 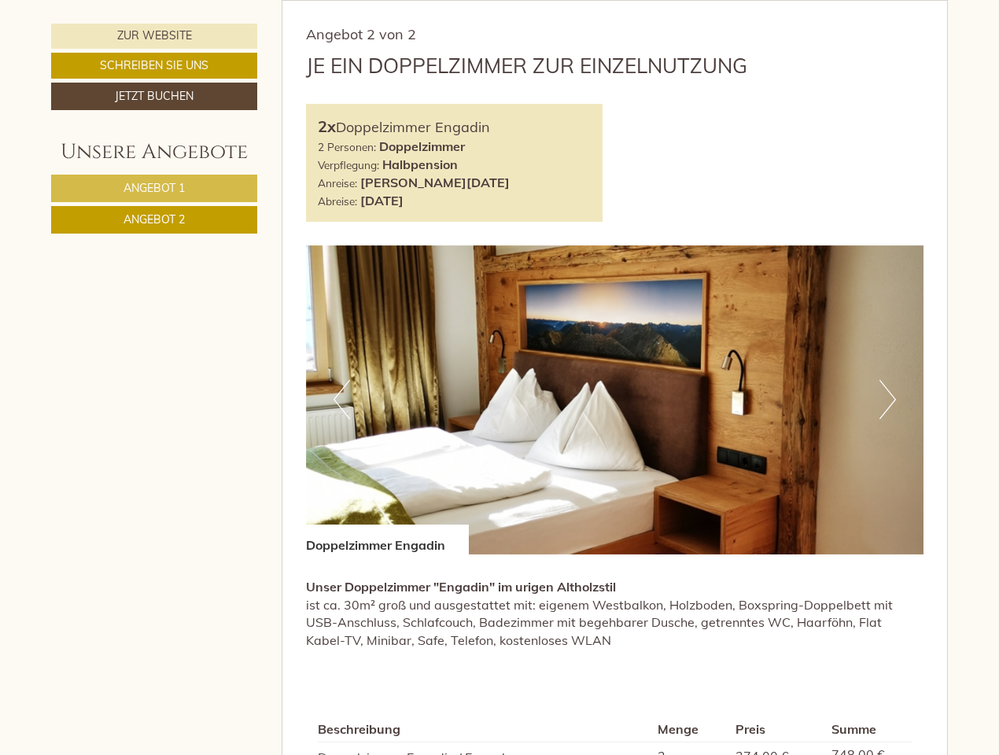 I want to click on b: Halbpension, so click(x=420, y=164).